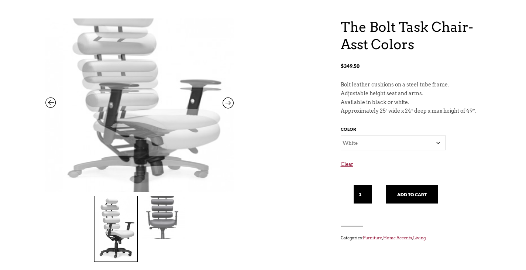 Image resolution: width=526 pixels, height=270 pixels. What do you see at coordinates (373, 238) in the screenshot?
I see `a: Furniture` at bounding box center [373, 238].